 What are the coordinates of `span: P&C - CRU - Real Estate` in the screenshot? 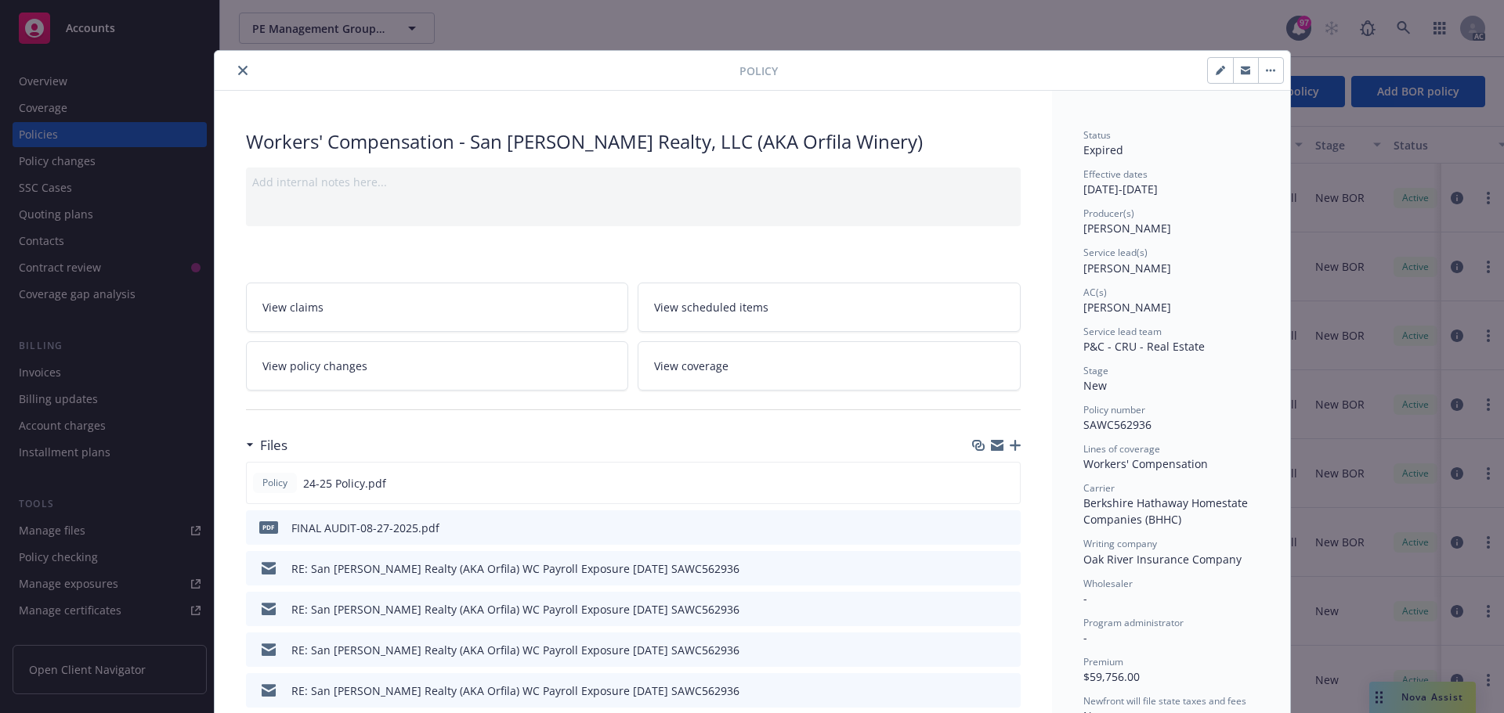 It's located at (1143, 346).